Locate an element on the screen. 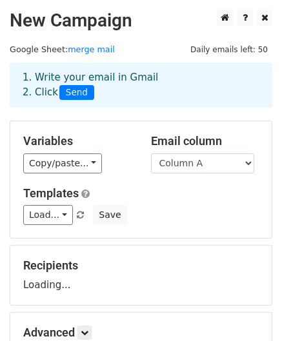 The height and width of the screenshot is (341, 282). h5: Variables is located at coordinates (77, 141).